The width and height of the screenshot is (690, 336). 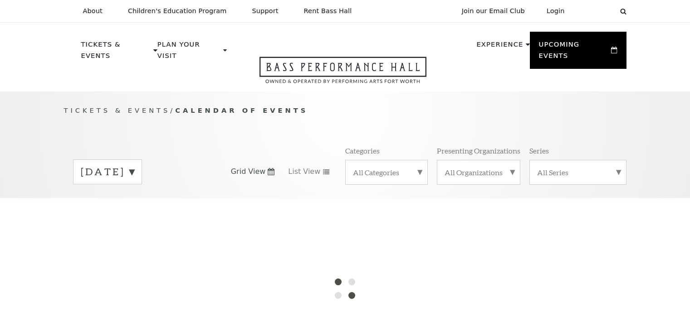 I want to click on span: List View, so click(x=304, y=172).